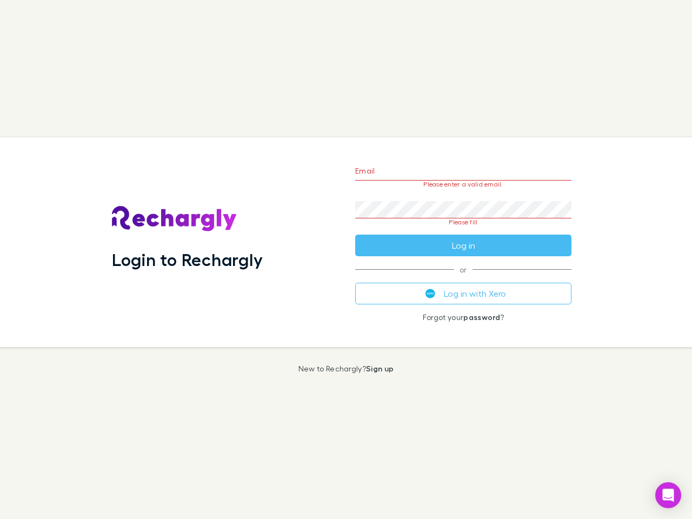  I want to click on div: Open Intercom Messenger, so click(668, 495).